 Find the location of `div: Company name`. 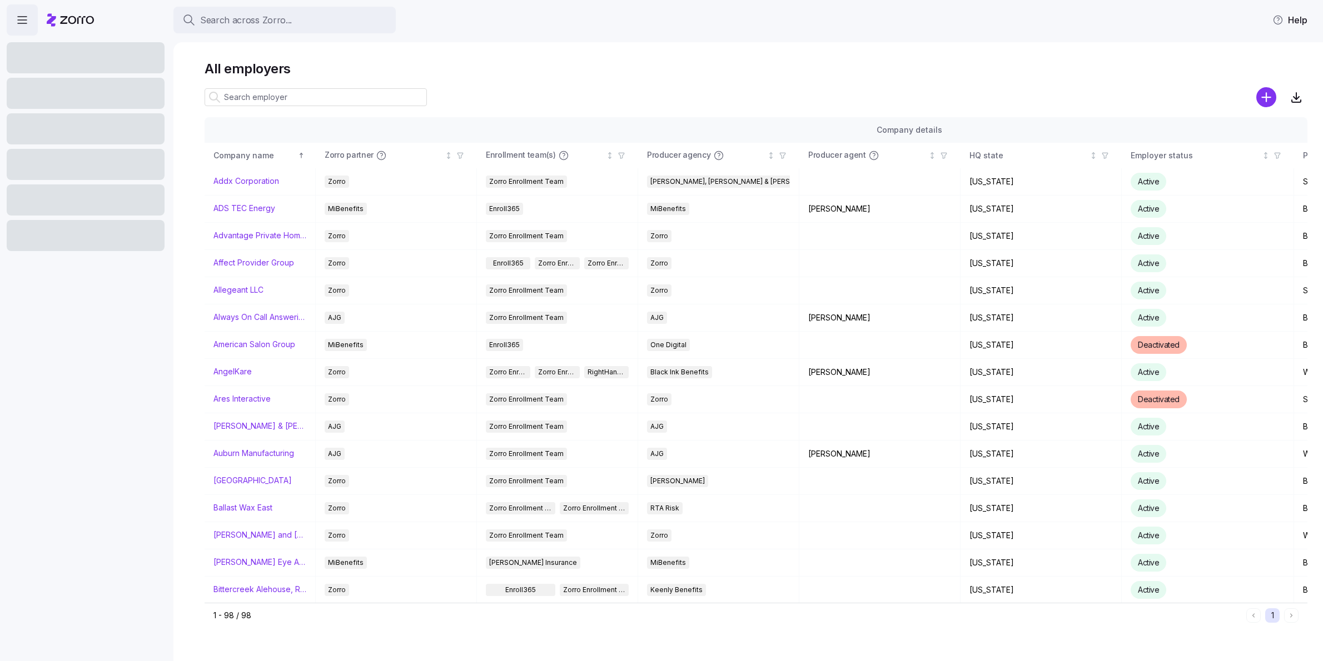

div: Company name is located at coordinates (255, 156).